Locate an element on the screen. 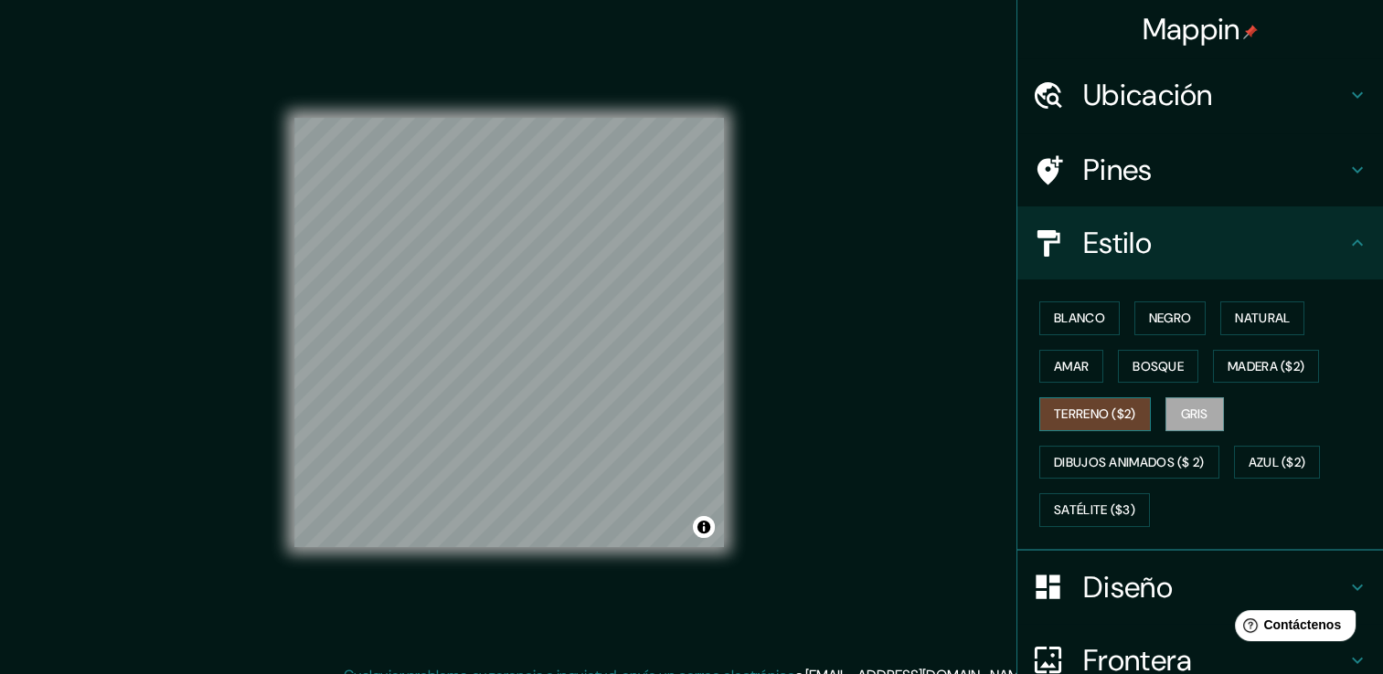 Image resolution: width=1383 pixels, height=674 pixels. h4: Estilo is located at coordinates (1214, 243).